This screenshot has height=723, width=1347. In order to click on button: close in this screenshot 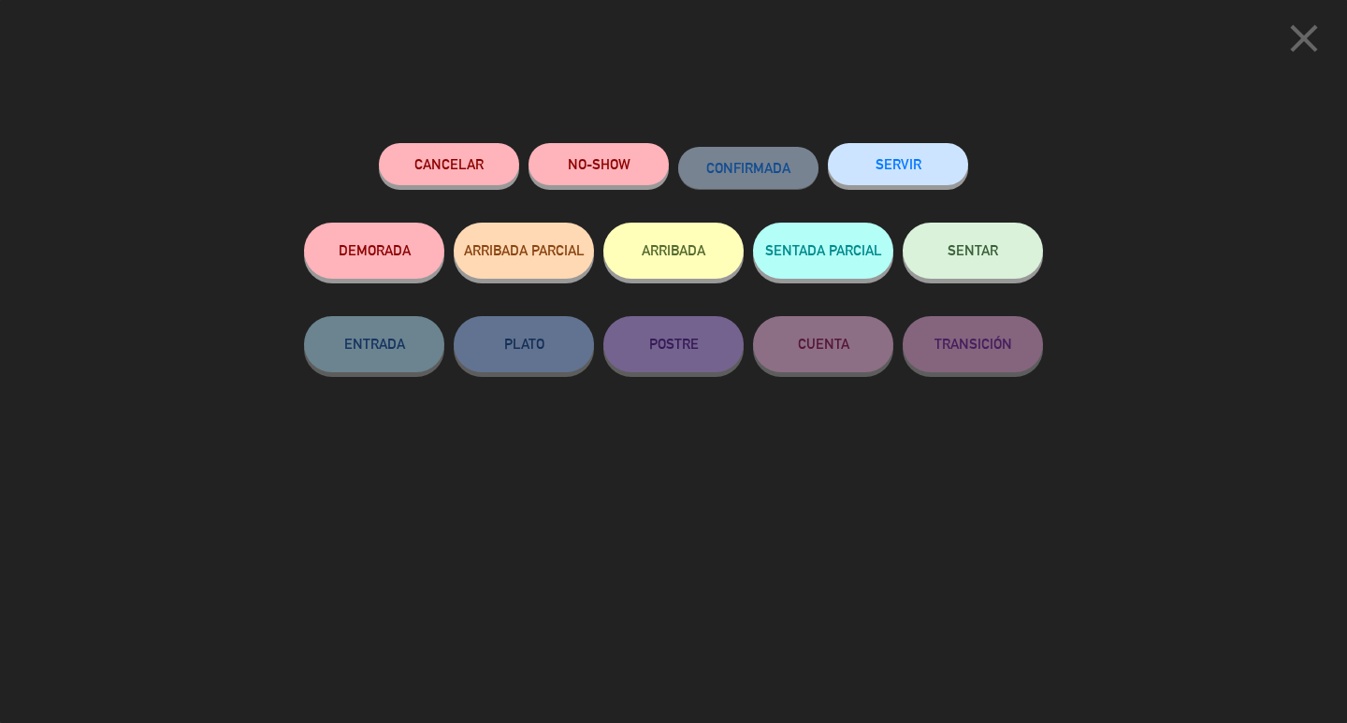, I will do `click(1304, 41)`.